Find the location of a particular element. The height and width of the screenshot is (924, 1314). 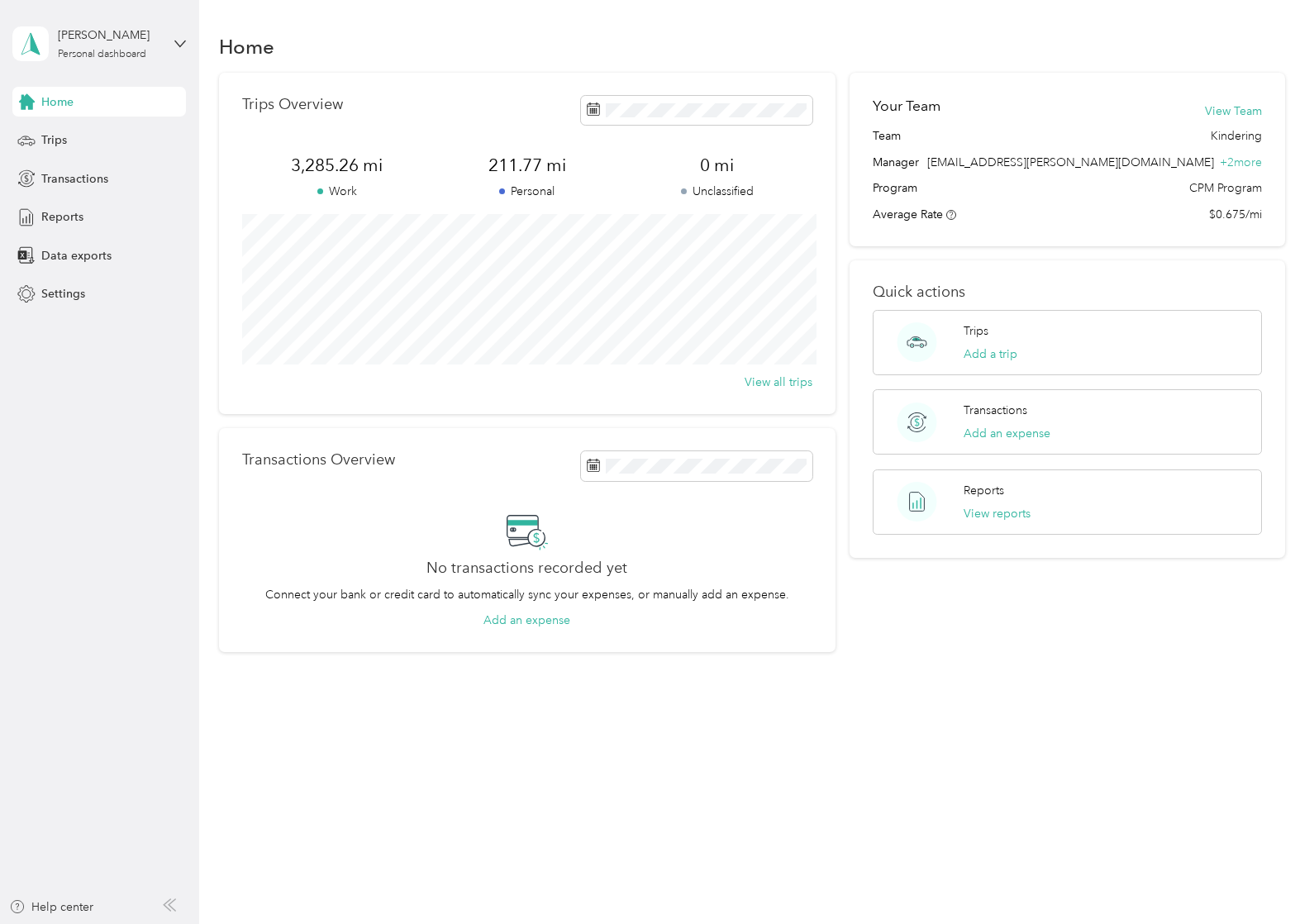

div: Help center is located at coordinates (52, 907).